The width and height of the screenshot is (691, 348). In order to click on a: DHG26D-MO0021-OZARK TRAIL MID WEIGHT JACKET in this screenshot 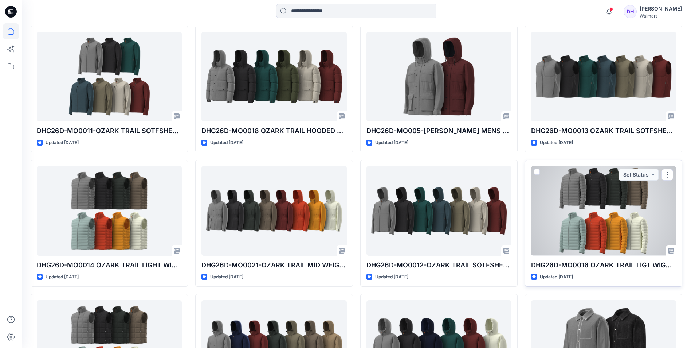, I will do `click(274, 210)`.